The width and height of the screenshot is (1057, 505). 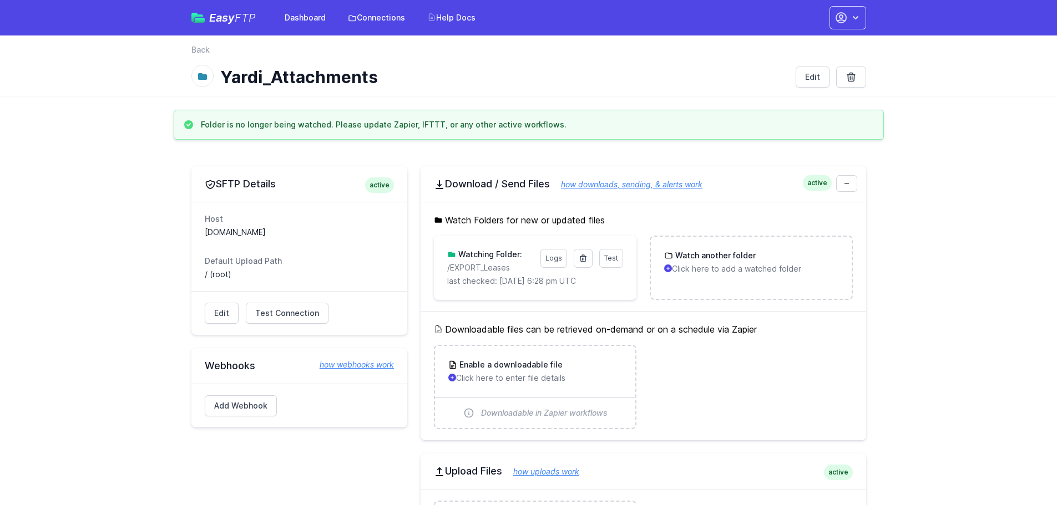 I want to click on a: Enable a downloadable file Click here to enter file details Downloadable in Zapier workflows, so click(x=535, y=387).